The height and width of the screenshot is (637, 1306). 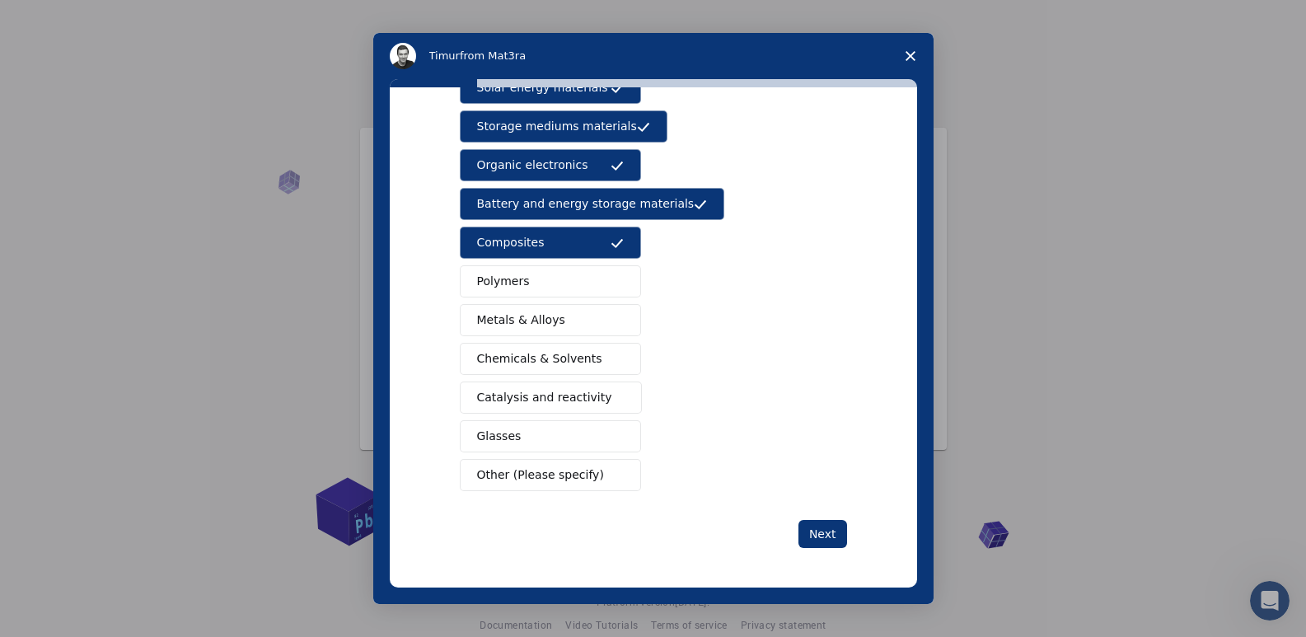 What do you see at coordinates (444, 55) in the screenshot?
I see `span: Timur` at bounding box center [444, 55].